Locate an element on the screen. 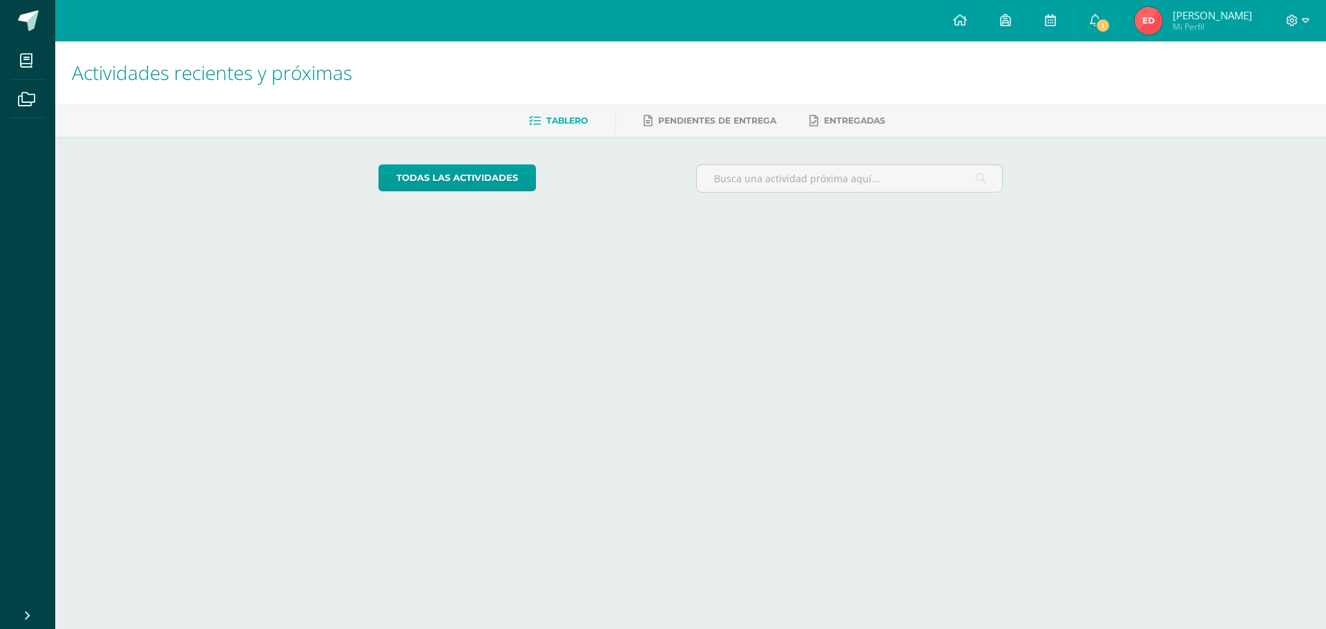  span: Entregadas is located at coordinates (854, 120).